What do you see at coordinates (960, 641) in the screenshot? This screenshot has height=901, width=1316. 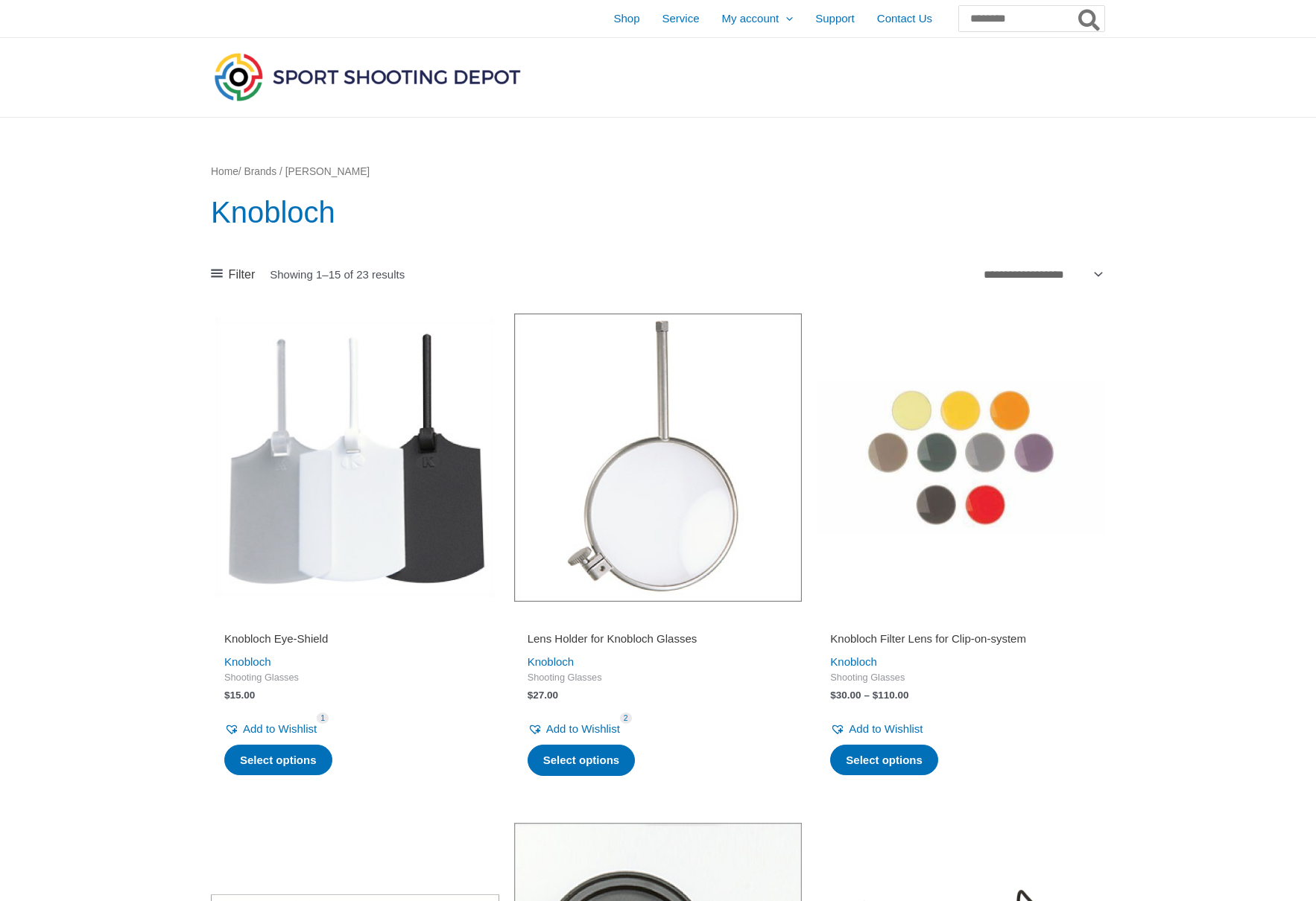 I see `a: Knobloch Filter Lens for Clip-on-system` at bounding box center [960, 641].